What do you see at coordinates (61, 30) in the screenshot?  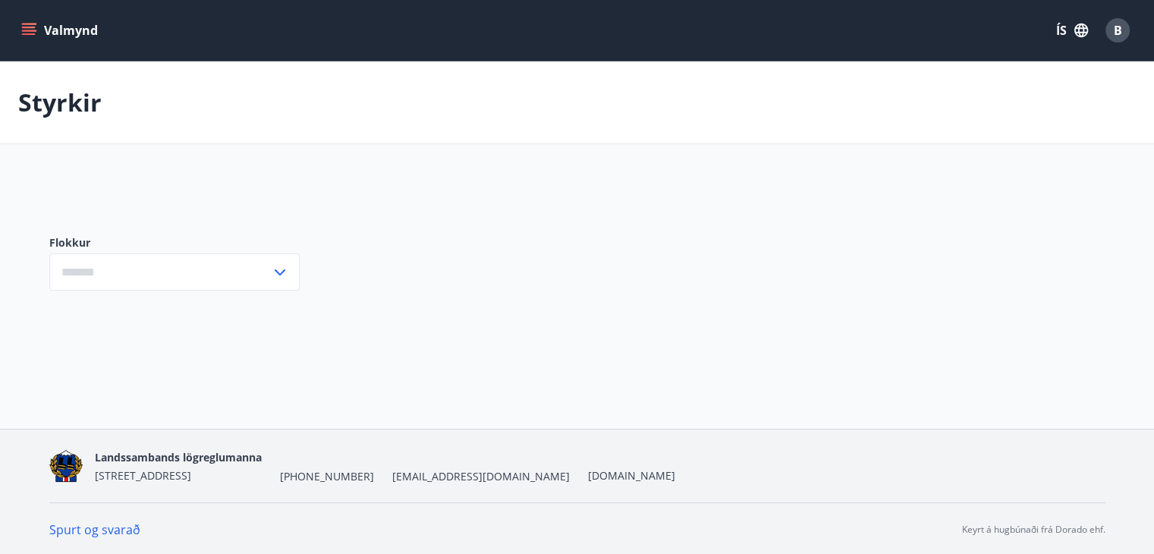 I see `button: menu` at bounding box center [61, 30].